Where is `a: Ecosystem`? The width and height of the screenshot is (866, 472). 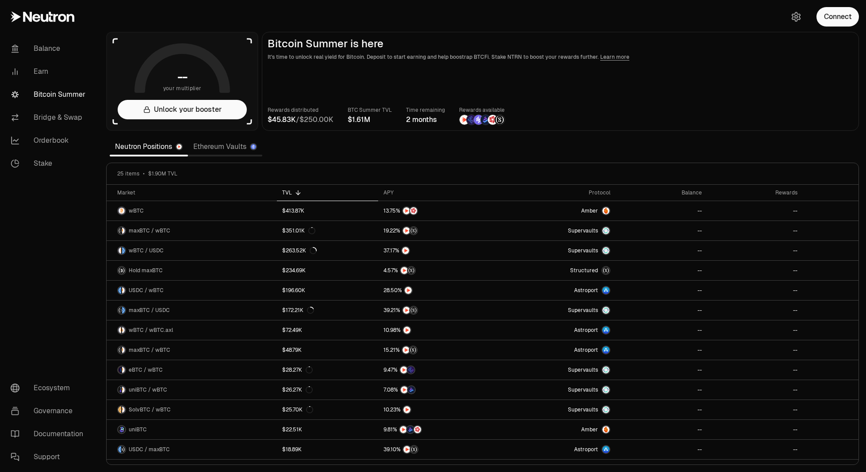 a: Ecosystem is located at coordinates (50, 388).